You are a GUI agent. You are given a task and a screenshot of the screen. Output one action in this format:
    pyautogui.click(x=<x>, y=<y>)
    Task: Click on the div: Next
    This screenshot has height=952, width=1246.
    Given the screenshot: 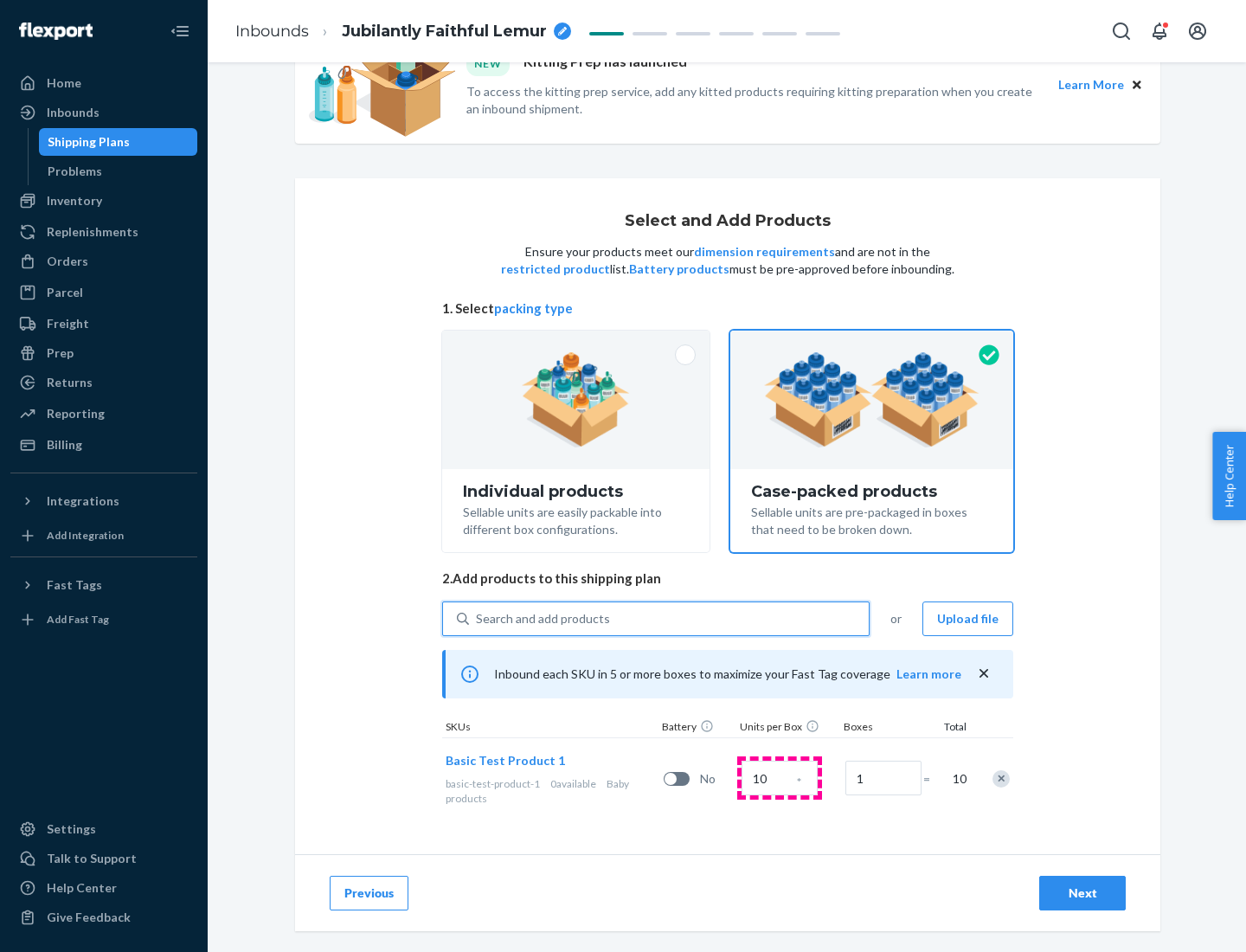 What is the action you would take?
    pyautogui.click(x=1082, y=893)
    